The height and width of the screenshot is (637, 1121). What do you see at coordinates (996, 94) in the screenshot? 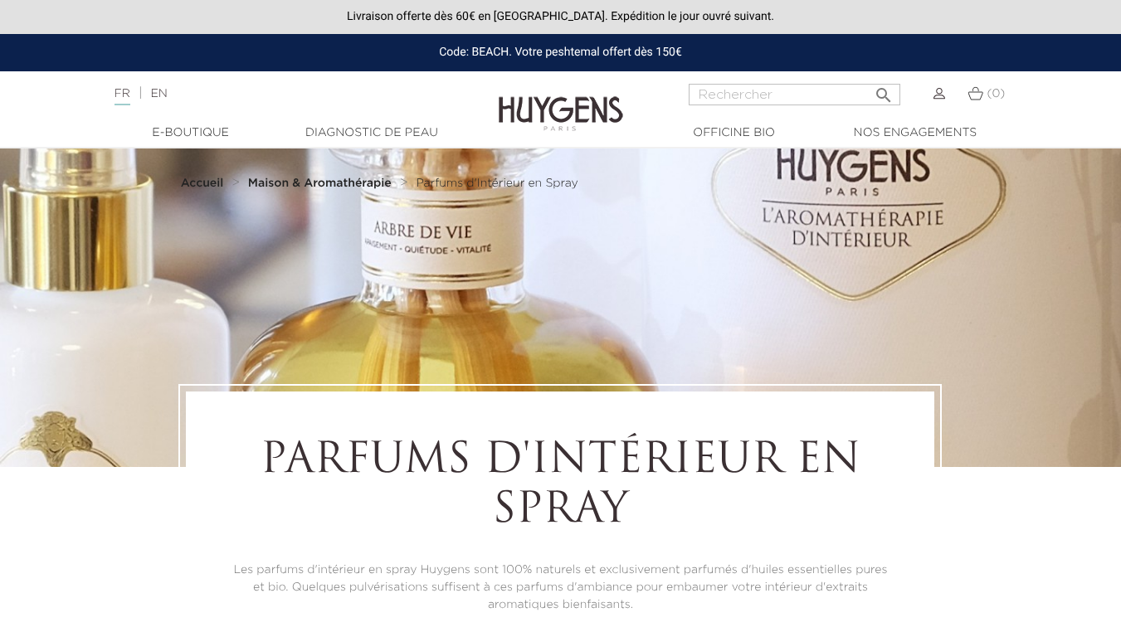
I see `span: (0)` at bounding box center [996, 94].